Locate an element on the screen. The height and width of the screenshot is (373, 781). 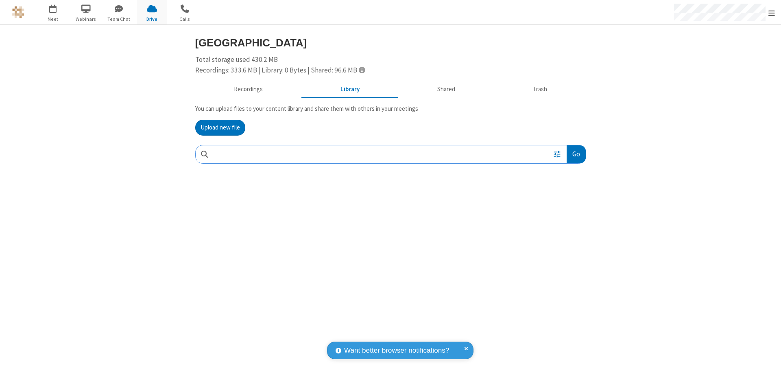
button: Content library is located at coordinates (350, 89).